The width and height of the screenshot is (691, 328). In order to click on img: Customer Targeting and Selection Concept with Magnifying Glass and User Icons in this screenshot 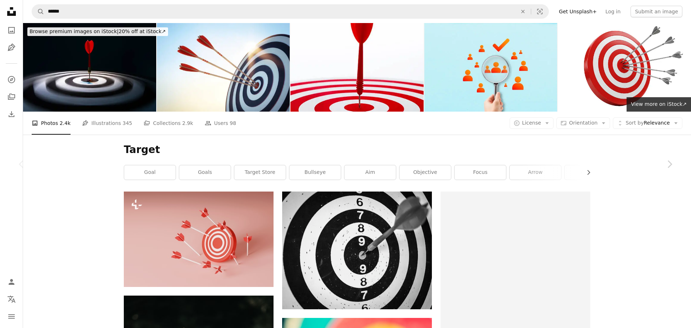, I will do `click(491, 67)`.